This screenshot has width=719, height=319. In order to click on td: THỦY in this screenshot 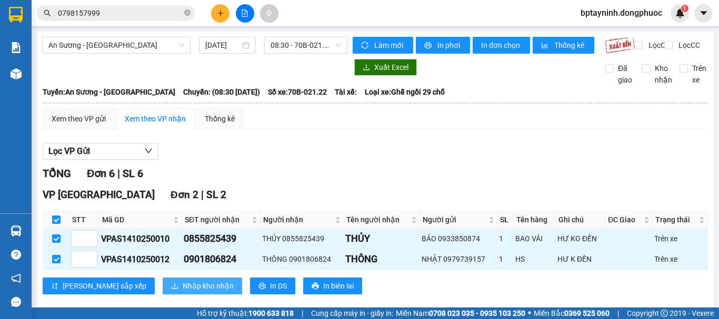, I will do `click(381, 239)`.